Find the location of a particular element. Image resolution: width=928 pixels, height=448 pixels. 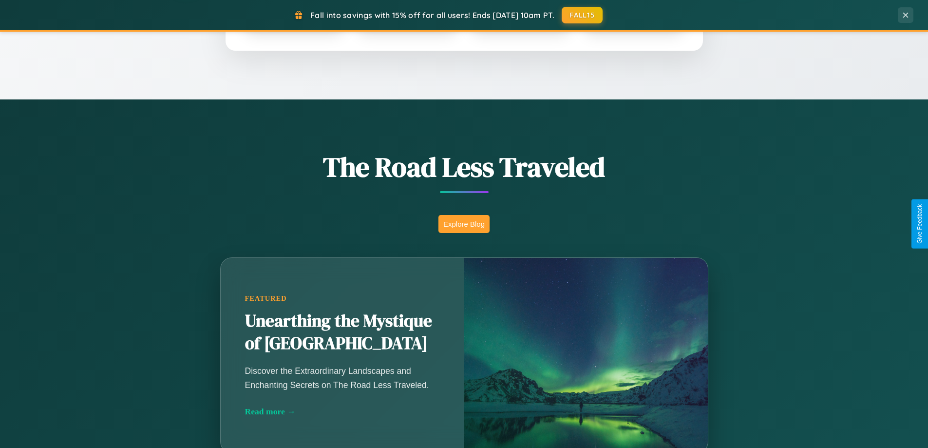

h1: The Road Less Traveled is located at coordinates (464, 167).